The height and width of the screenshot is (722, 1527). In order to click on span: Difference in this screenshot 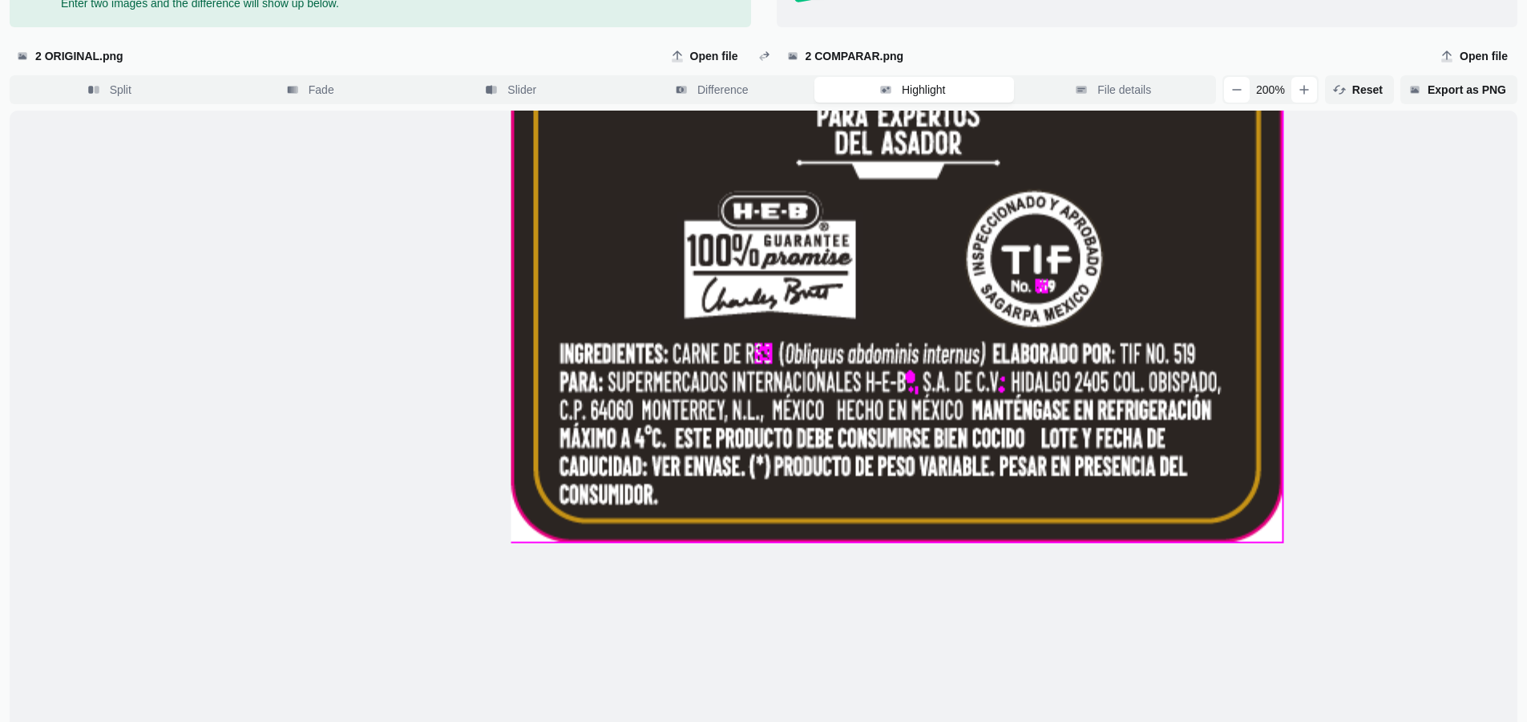, I will do `click(723, 90)`.